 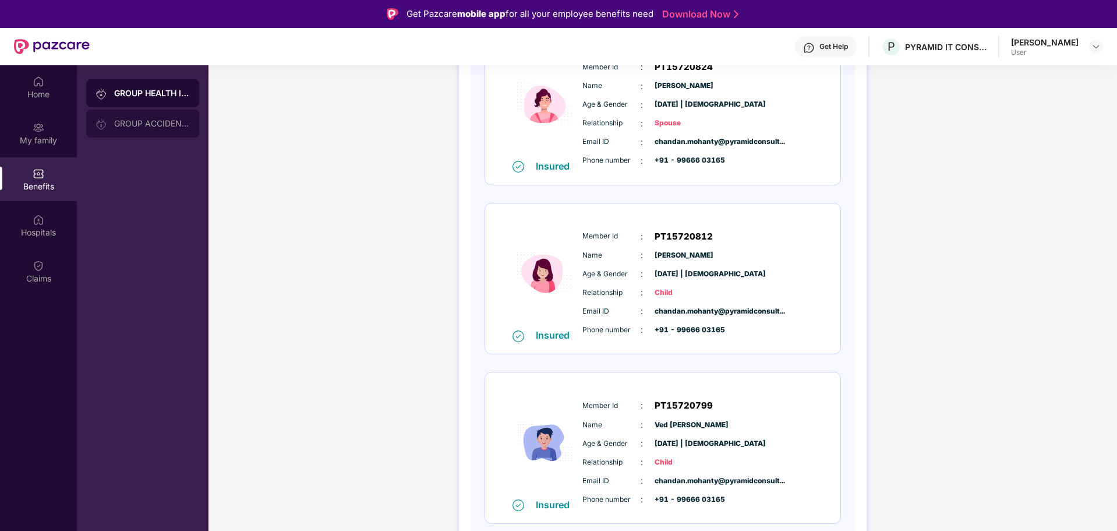 What do you see at coordinates (684, 236) in the screenshot?
I see `span: PT15720812` at bounding box center [684, 236].